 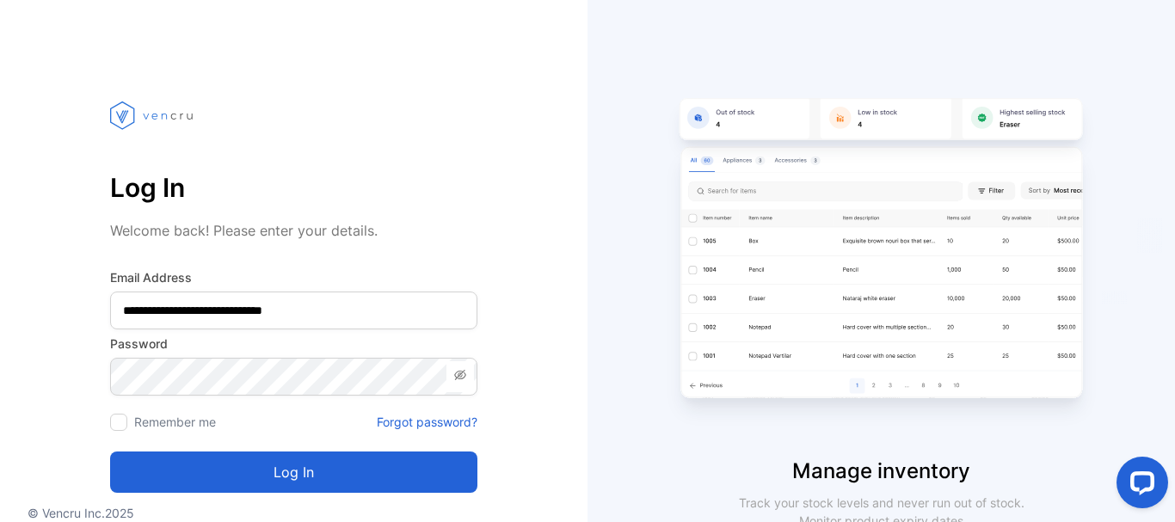 What do you see at coordinates (40, 33) in the screenshot?
I see `button: Open LiveChat chat widget` at bounding box center [40, 33].